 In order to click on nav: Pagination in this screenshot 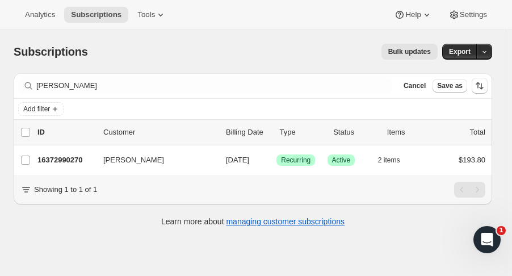, I will do `click(469, 190)`.